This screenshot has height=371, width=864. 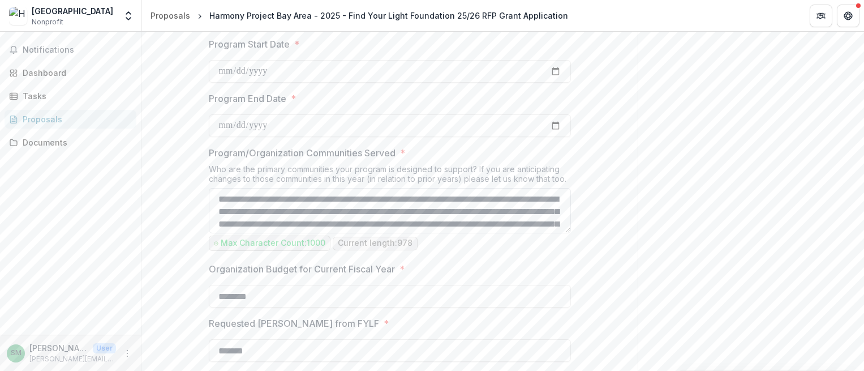 What do you see at coordinates (70, 72) in the screenshot?
I see `a: Dashboard` at bounding box center [70, 72].